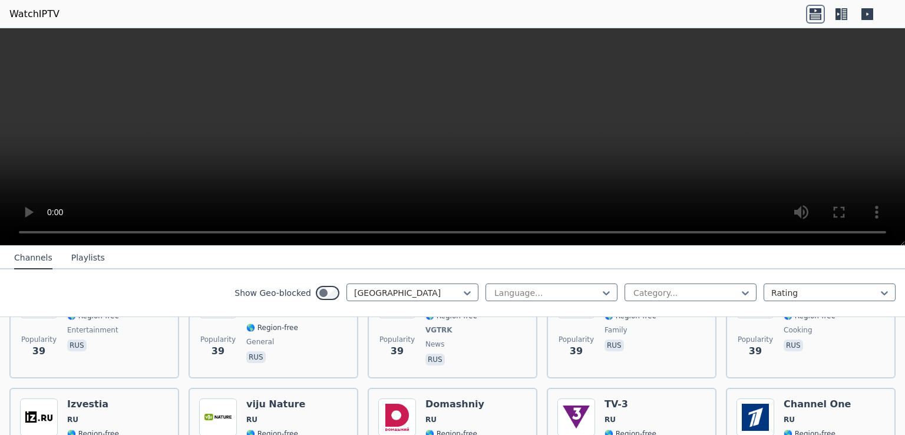  I want to click on span: general, so click(260, 342).